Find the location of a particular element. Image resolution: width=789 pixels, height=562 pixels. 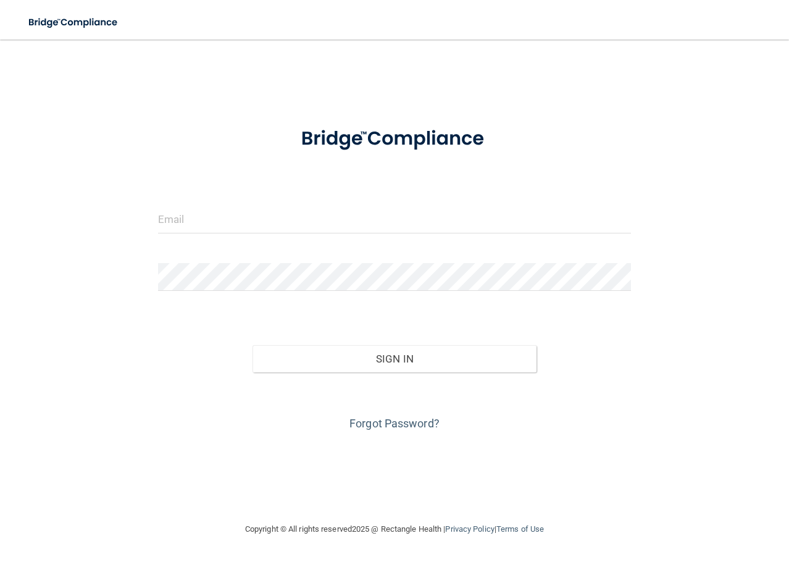

div: Copyright © All rights reserved 2025 @ Rectangle Health | | is located at coordinates (394, 529).